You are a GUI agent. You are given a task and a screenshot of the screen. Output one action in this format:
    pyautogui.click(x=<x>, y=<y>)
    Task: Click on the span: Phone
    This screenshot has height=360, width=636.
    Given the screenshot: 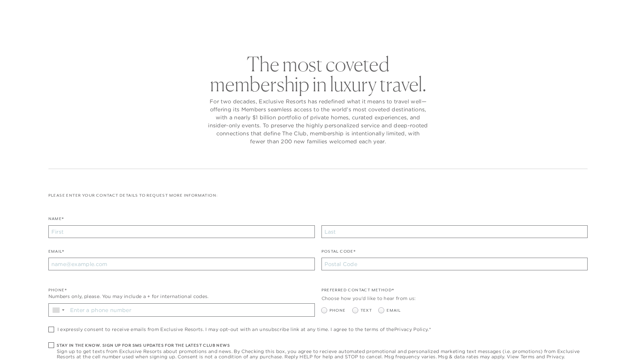 What is the action you would take?
    pyautogui.click(x=337, y=311)
    